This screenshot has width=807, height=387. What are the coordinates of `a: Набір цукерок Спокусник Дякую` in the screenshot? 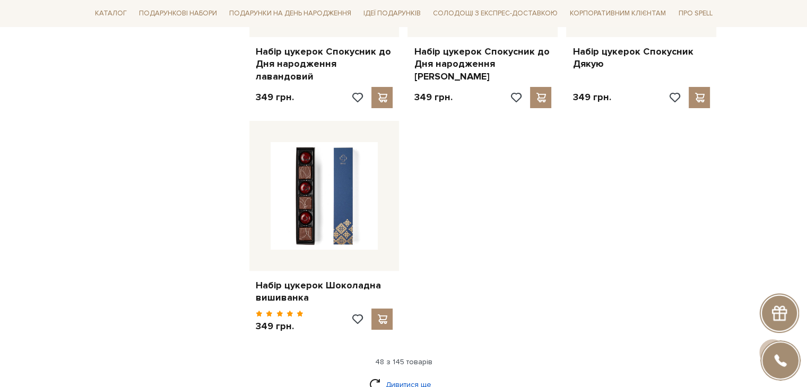 It's located at (641, 58).